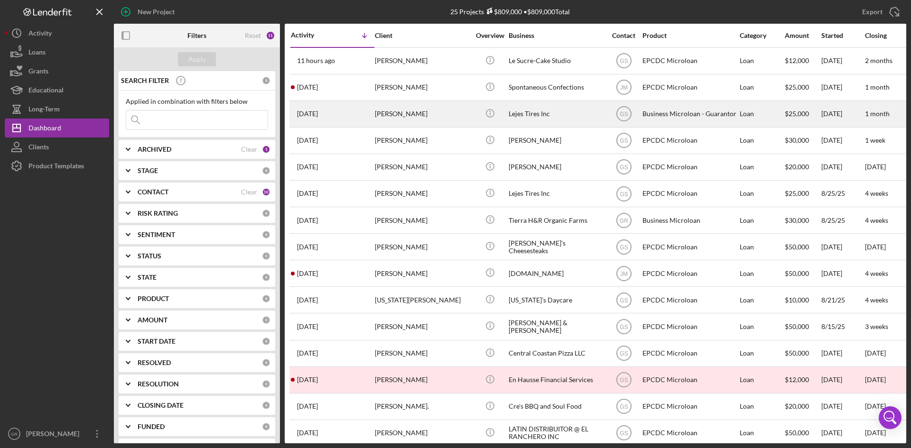 The width and height of the screenshot is (911, 448). Describe the element at coordinates (690, 36) in the screenshot. I see `div: Product` at that location.